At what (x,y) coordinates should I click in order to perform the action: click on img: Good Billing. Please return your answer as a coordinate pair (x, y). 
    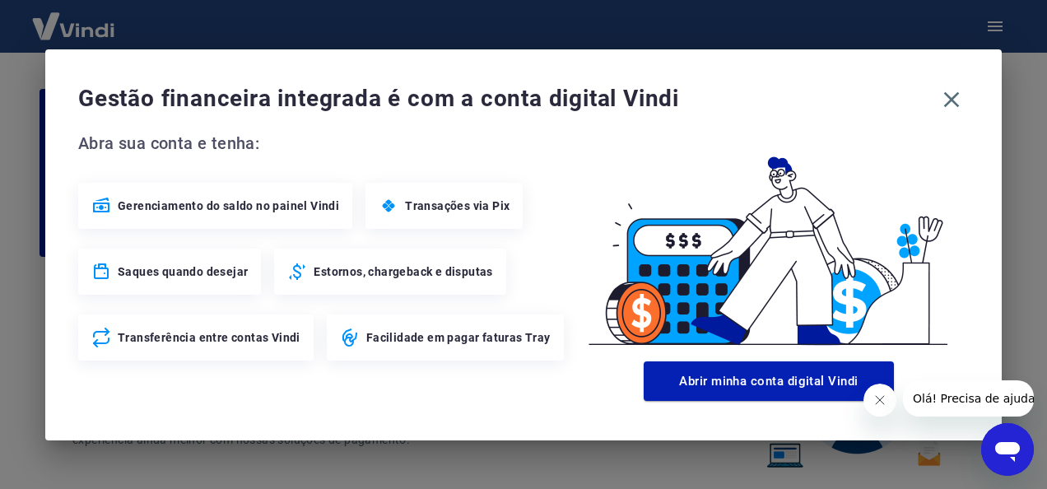
    Looking at the image, I should click on (769, 242).